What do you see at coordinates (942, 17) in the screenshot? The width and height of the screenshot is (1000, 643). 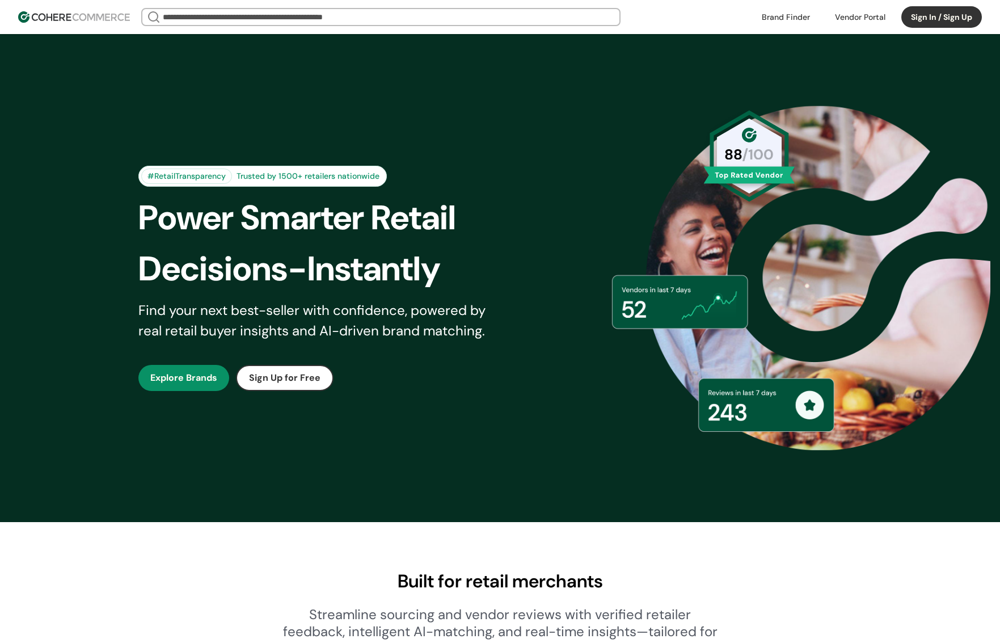 I see `button: Sign In / Sign Up` at bounding box center [942, 17].